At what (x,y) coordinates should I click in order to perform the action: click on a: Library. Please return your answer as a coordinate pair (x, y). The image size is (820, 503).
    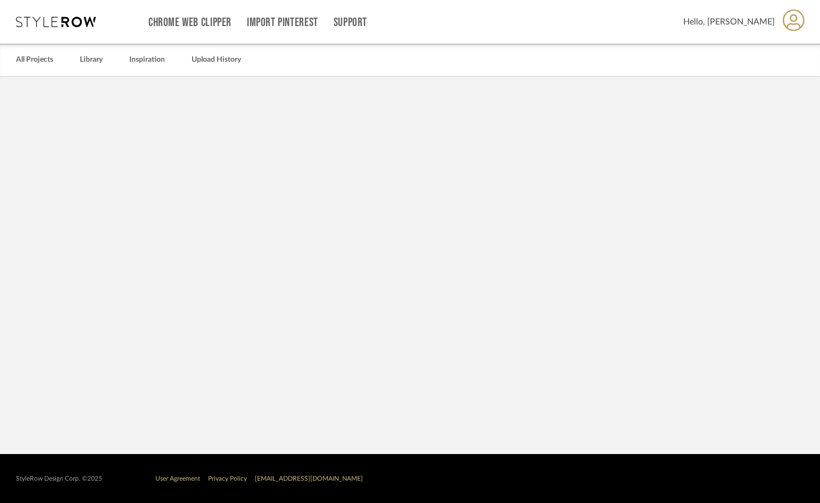
    Looking at the image, I should click on (91, 60).